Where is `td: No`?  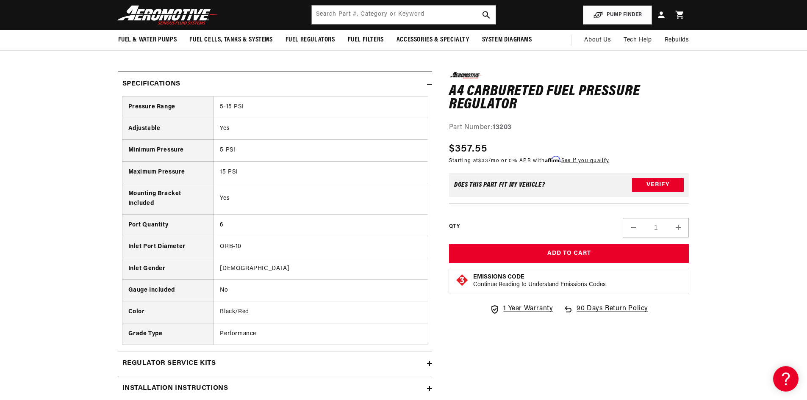 td: No is located at coordinates (321, 291).